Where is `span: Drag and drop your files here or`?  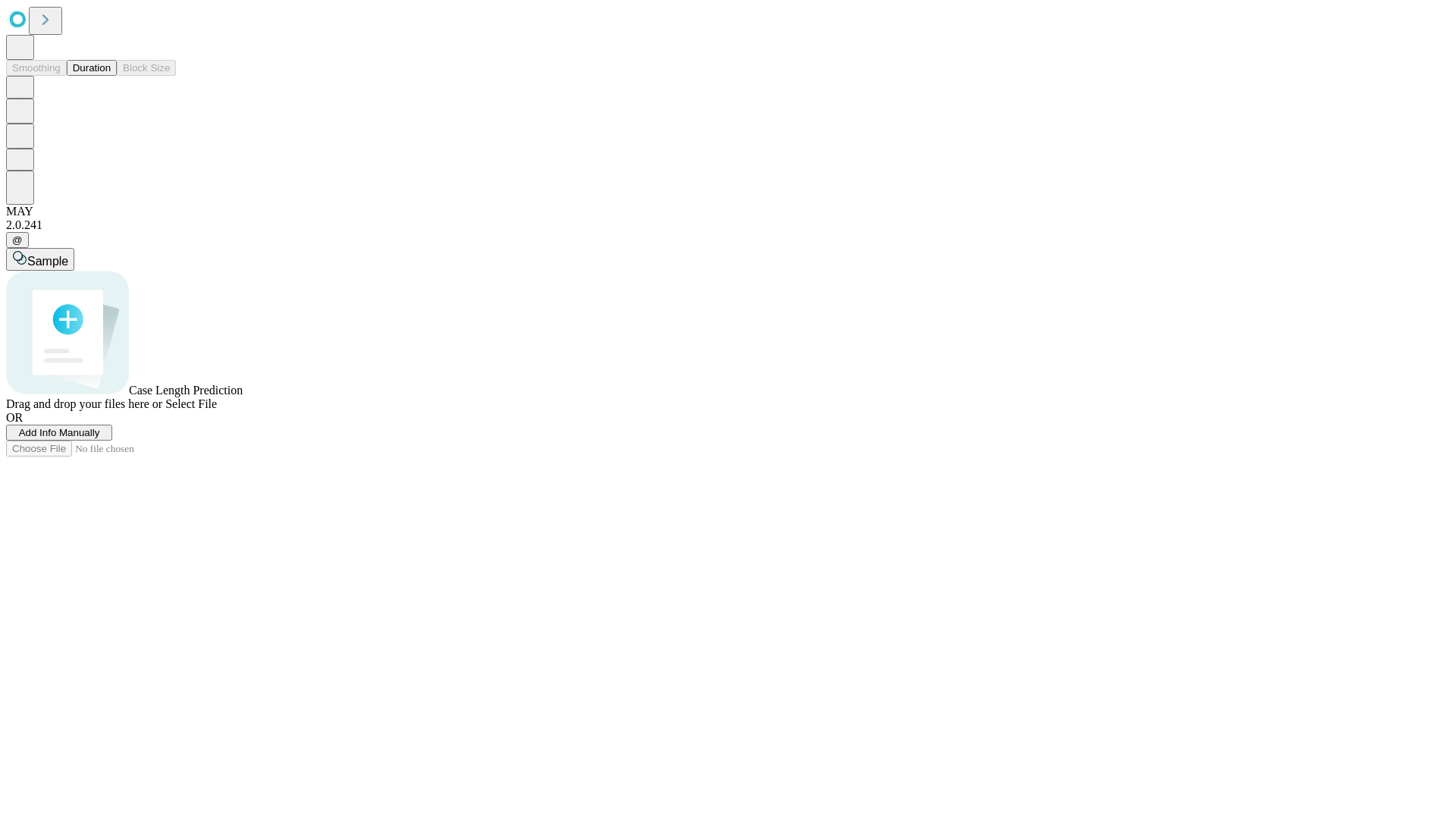 span: Drag and drop your files here or is located at coordinates (84, 404).